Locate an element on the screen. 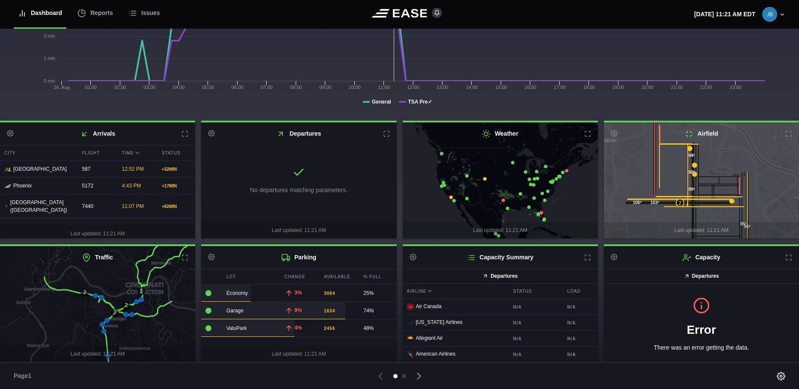 The height and width of the screenshot is (389, 799). text: 23:00 is located at coordinates (735, 87).